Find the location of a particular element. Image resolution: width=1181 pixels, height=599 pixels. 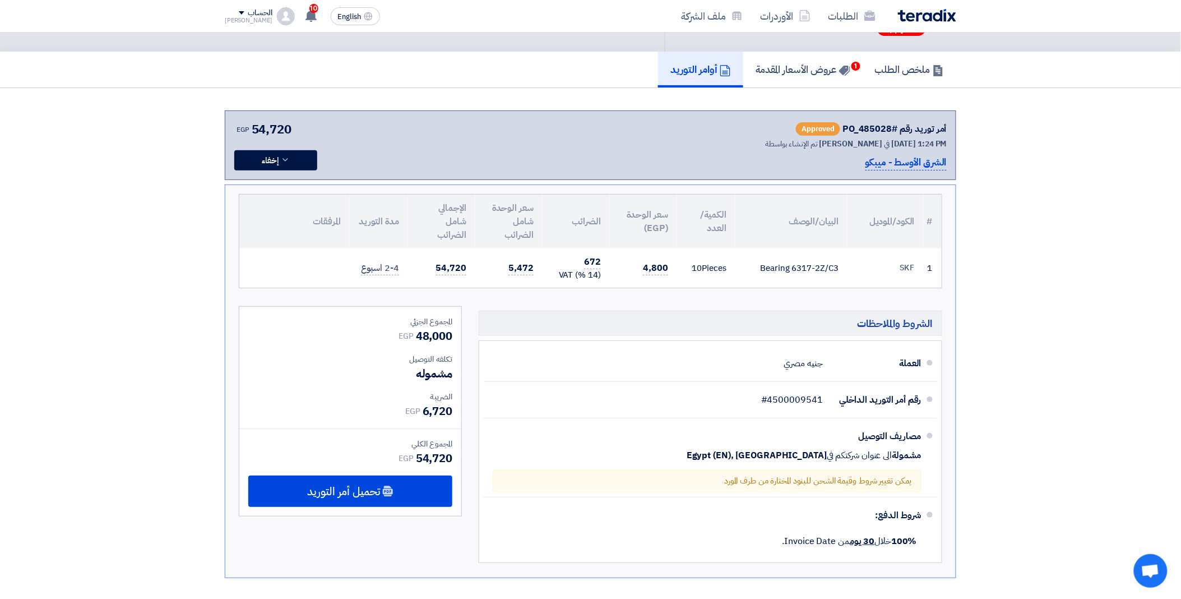

a: الأوردرات is located at coordinates (785, 16).